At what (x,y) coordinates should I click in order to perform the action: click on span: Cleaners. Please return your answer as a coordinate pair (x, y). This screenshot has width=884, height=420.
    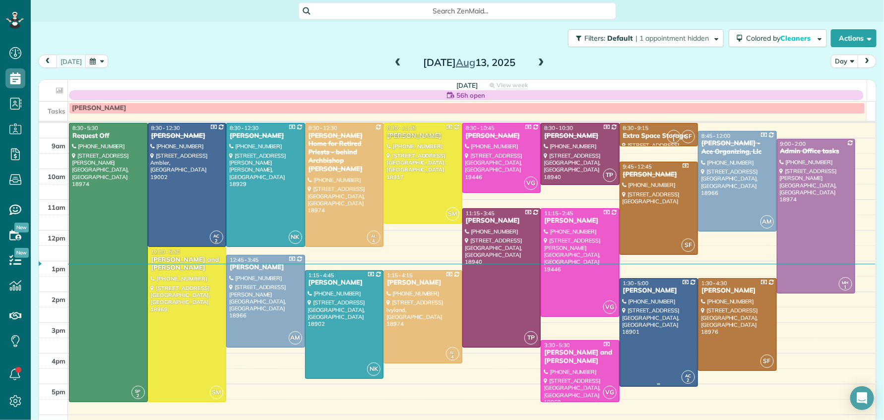
    Looking at the image, I should click on (796, 38).